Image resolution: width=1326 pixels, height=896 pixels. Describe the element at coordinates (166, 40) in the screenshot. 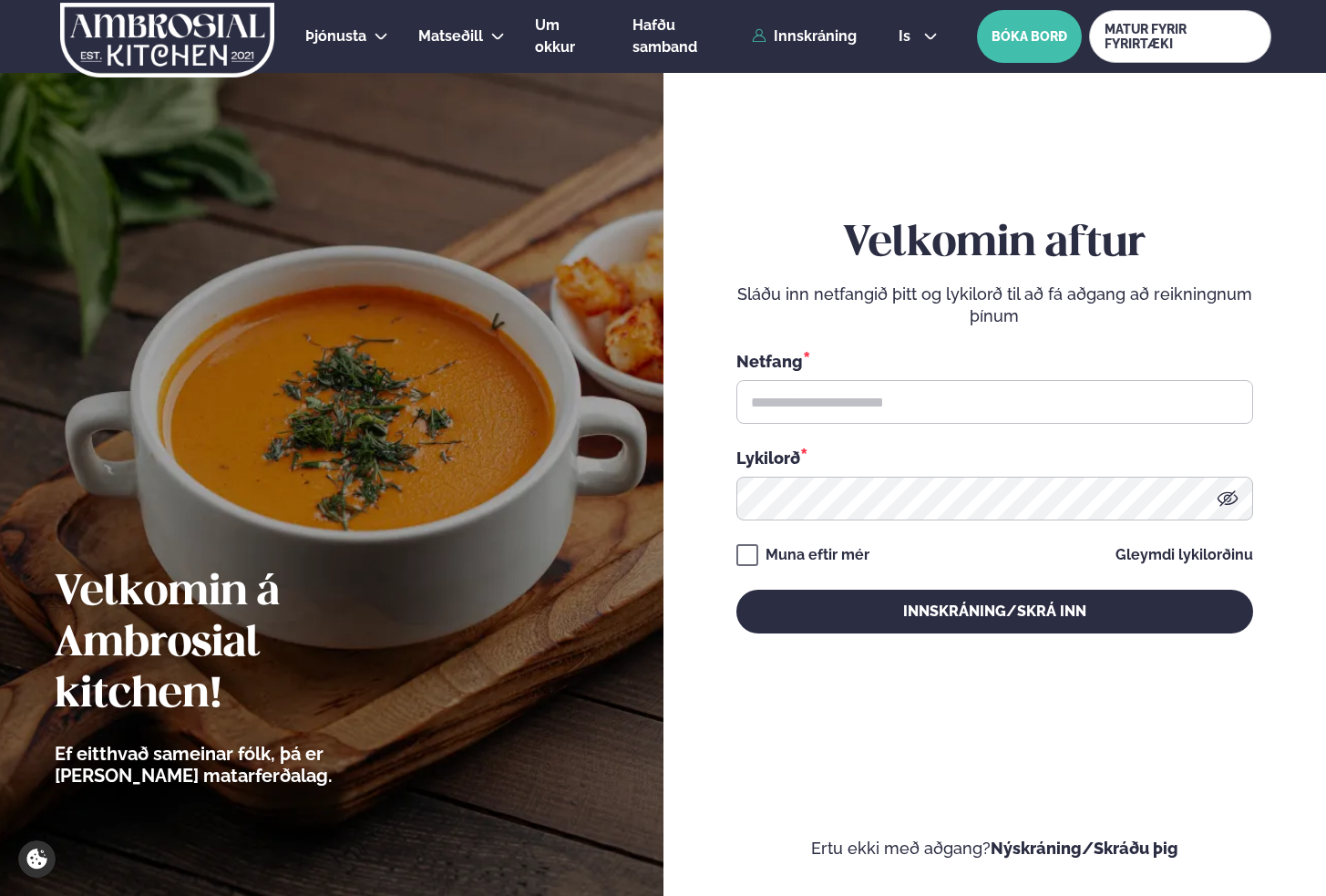

I see `img: logo` at that location.